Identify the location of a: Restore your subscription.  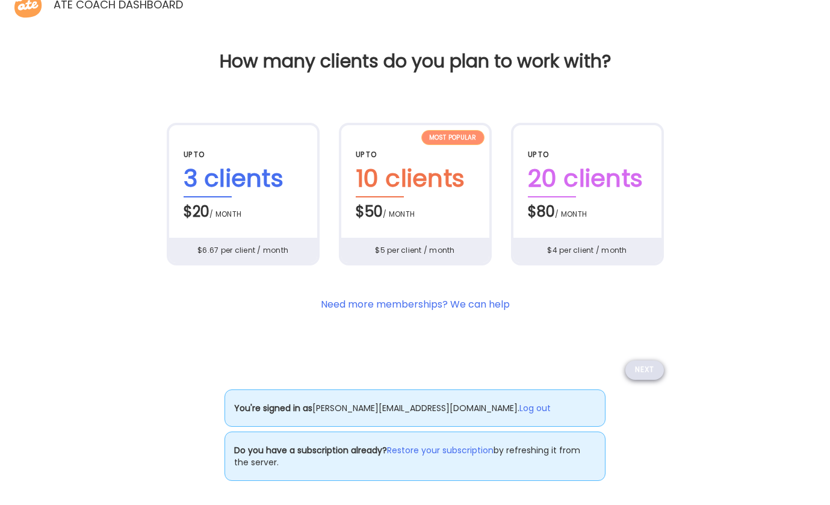
(440, 450).